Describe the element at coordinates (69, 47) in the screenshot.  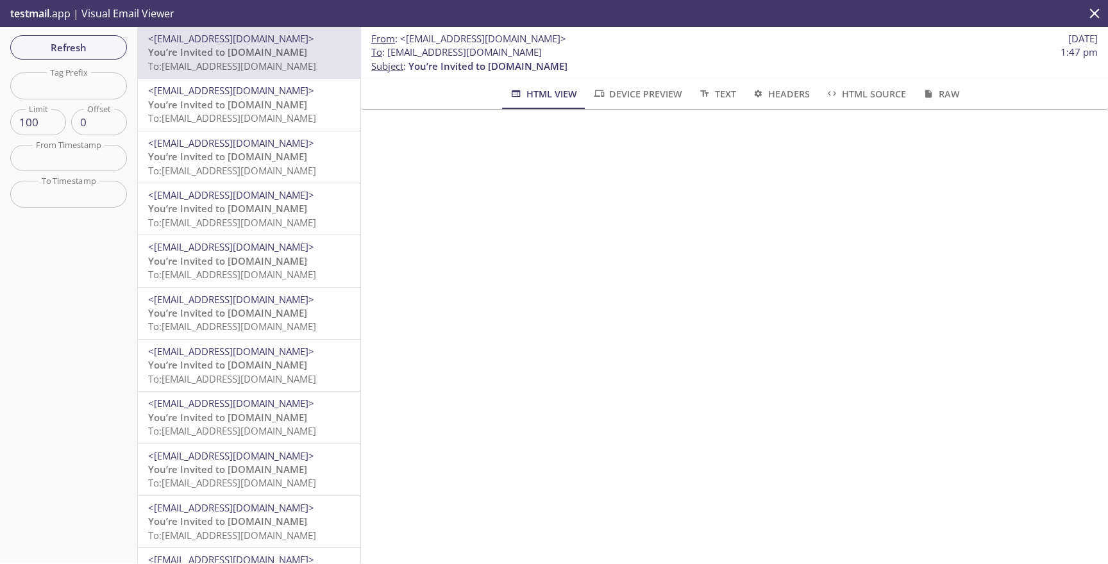
I see `span: Refresh` at that location.